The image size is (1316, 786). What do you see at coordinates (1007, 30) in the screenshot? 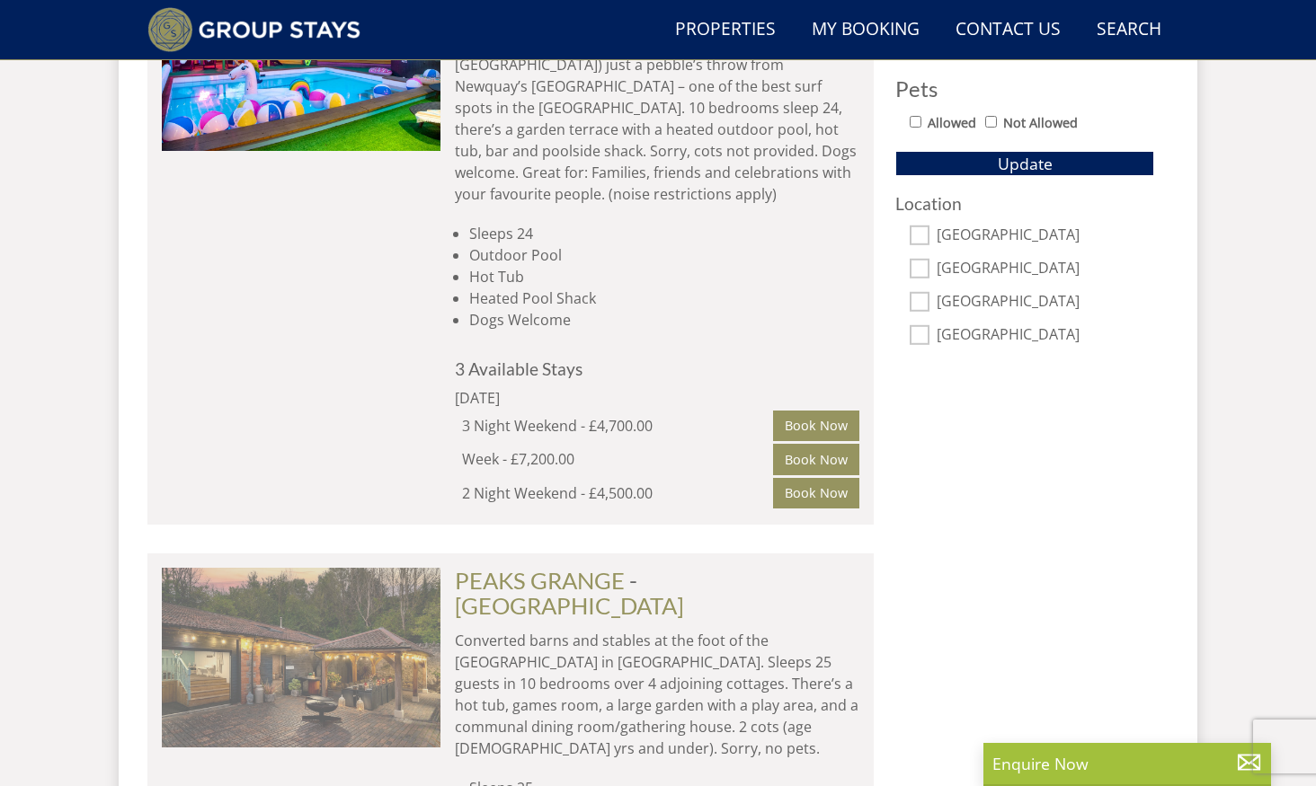
I see `a: Contact Us` at bounding box center [1007, 30].